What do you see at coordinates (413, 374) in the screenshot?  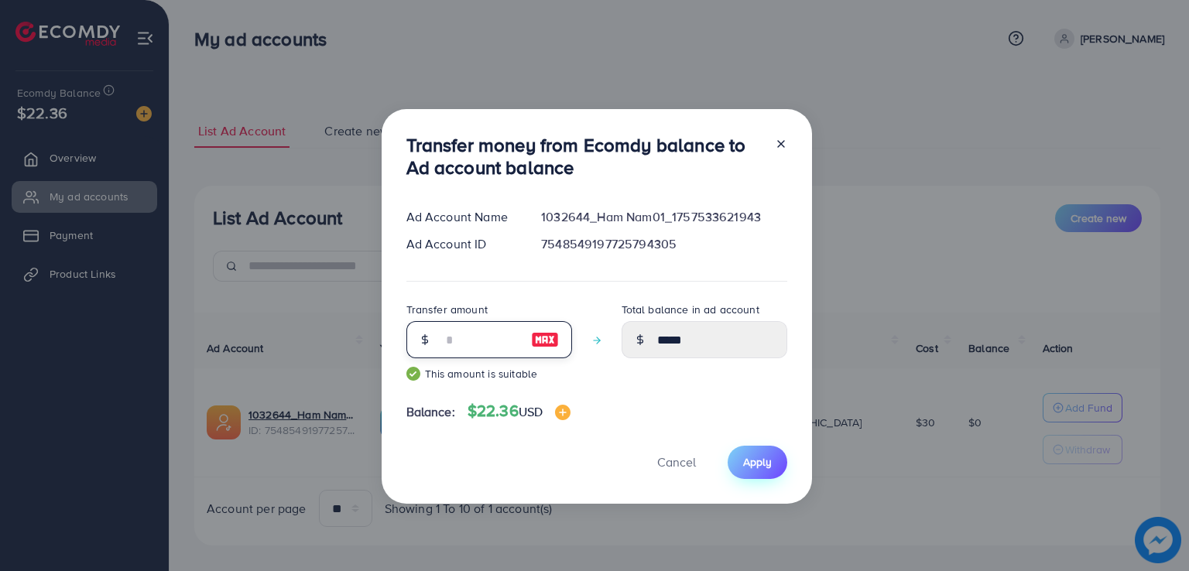 I see `img: guide` at bounding box center [413, 374].